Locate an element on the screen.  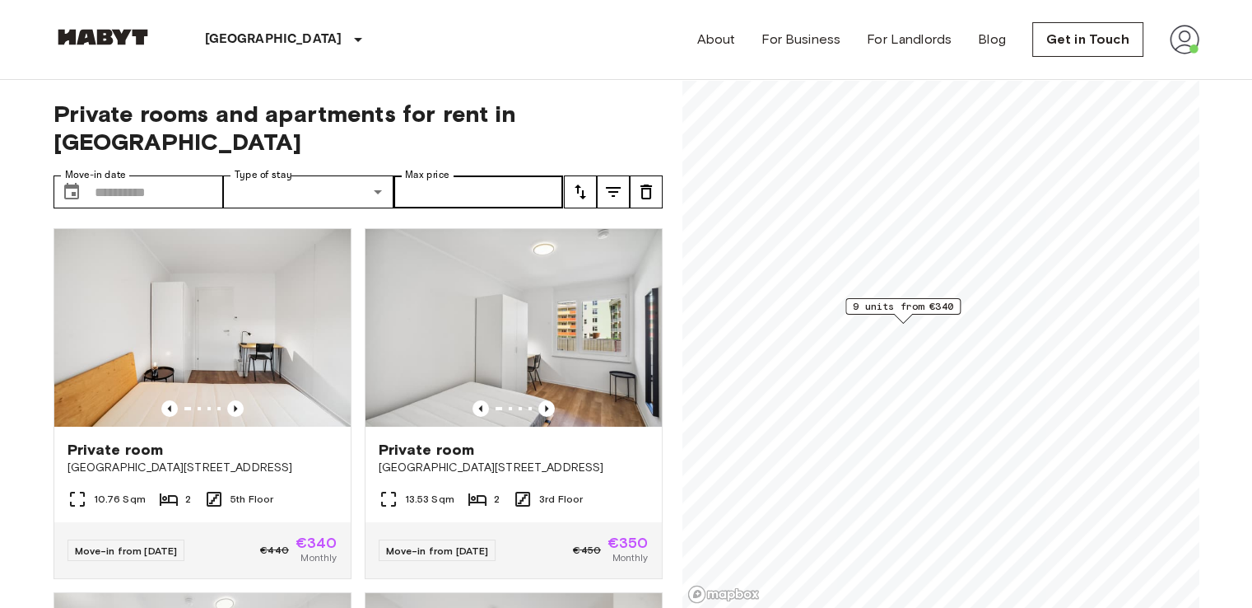
span: 10.76 Sqm is located at coordinates (119, 499).